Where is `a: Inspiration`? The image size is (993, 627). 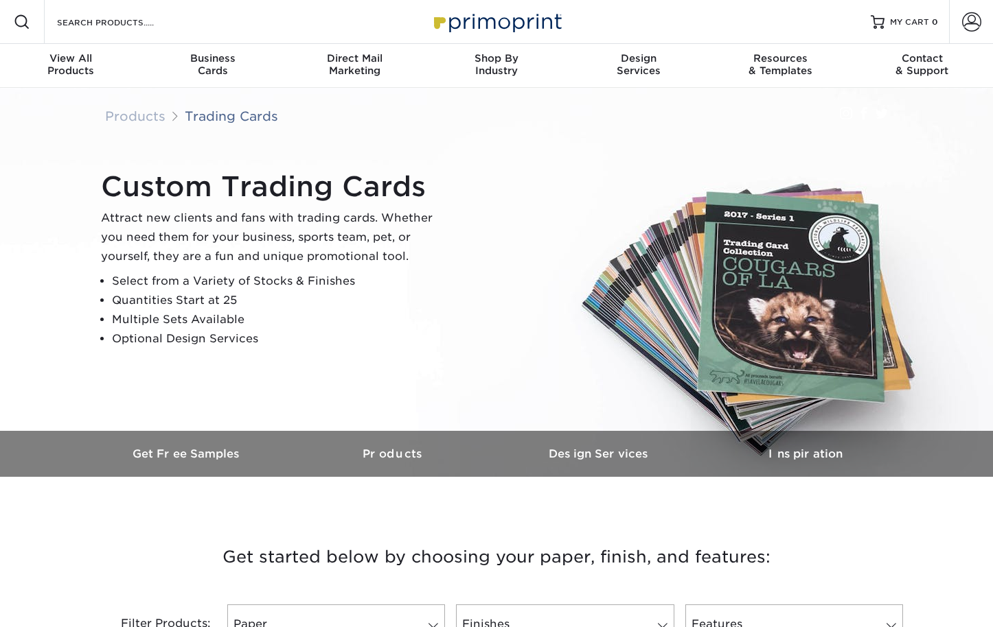
a: Inspiration is located at coordinates (805, 454).